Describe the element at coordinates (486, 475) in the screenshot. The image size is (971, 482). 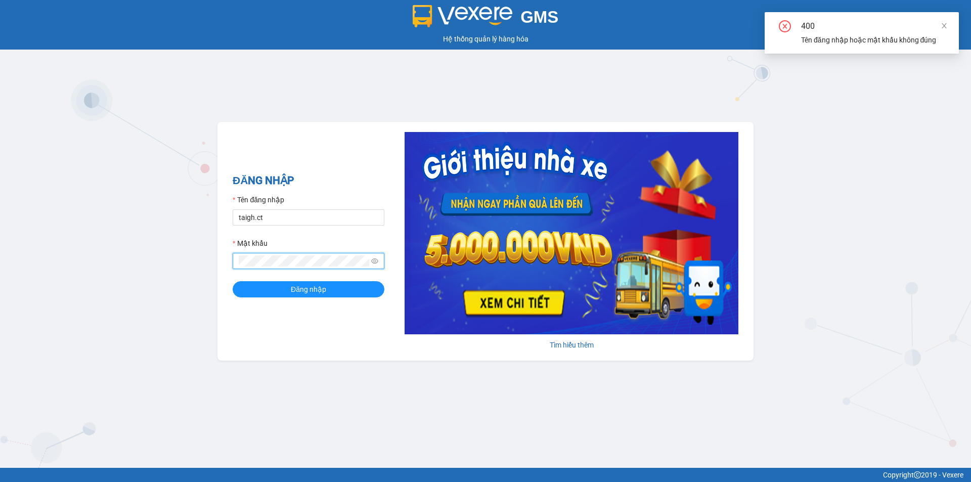
I see `div: Copyright 2019 - Vexere` at that location.